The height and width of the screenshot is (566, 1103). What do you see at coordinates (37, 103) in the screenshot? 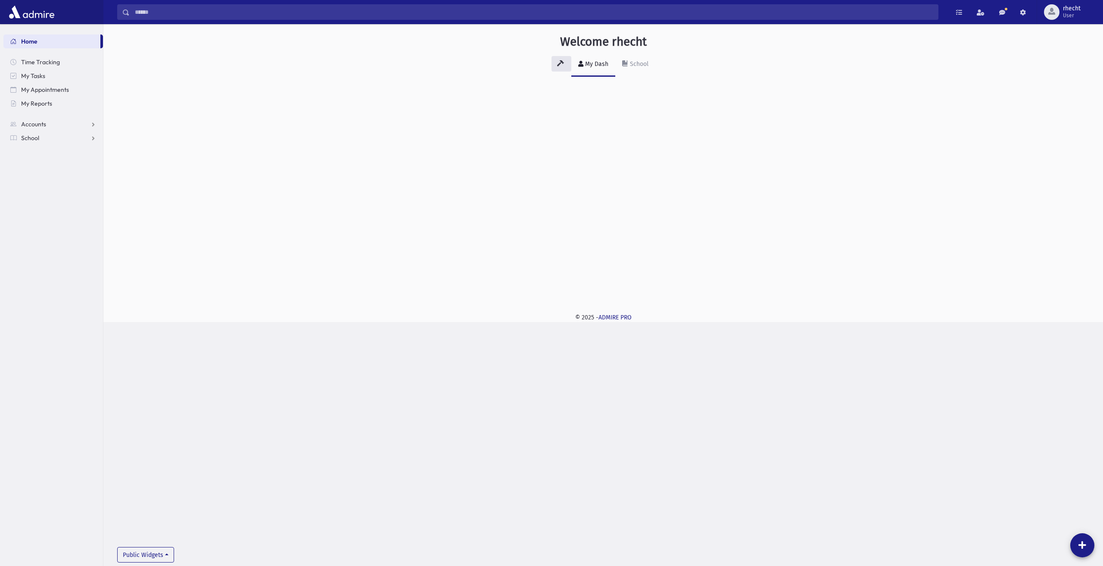
I see `span: My Reports` at bounding box center [37, 103].